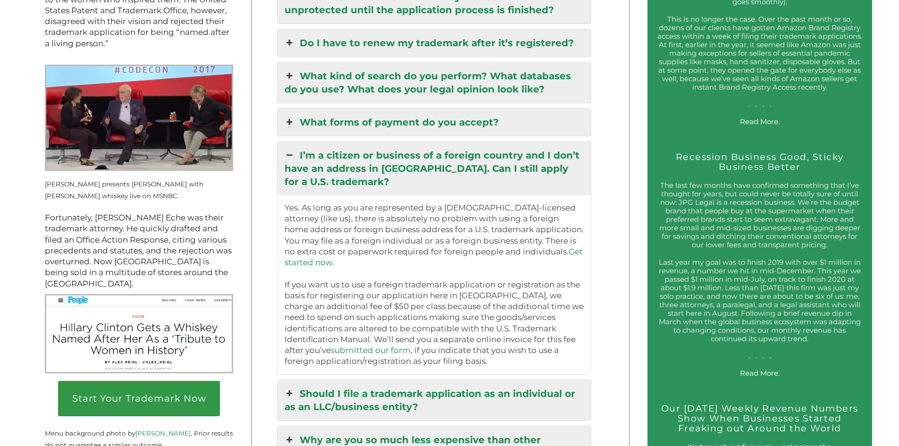  Describe the element at coordinates (139, 334) in the screenshot. I see `img: Rodham Rye People Screenshot` at that location.